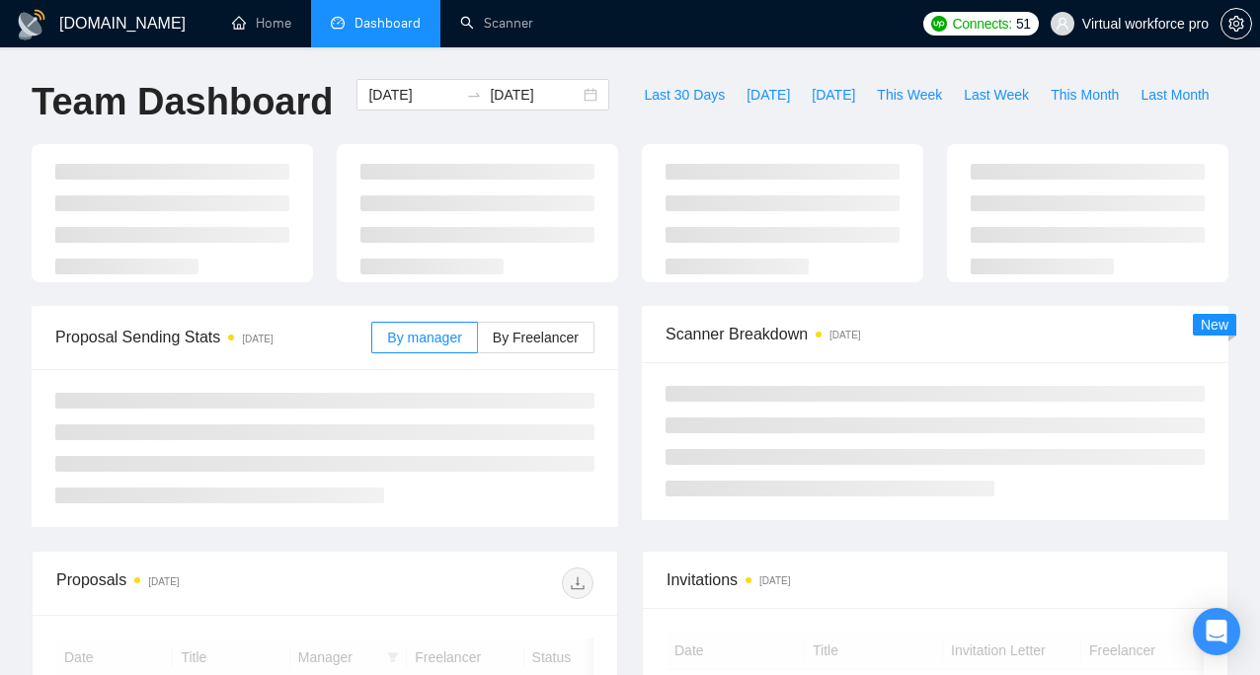 This screenshot has height=675, width=1260. What do you see at coordinates (413, 95) in the screenshot?
I see `input: Start date` at bounding box center [413, 95].